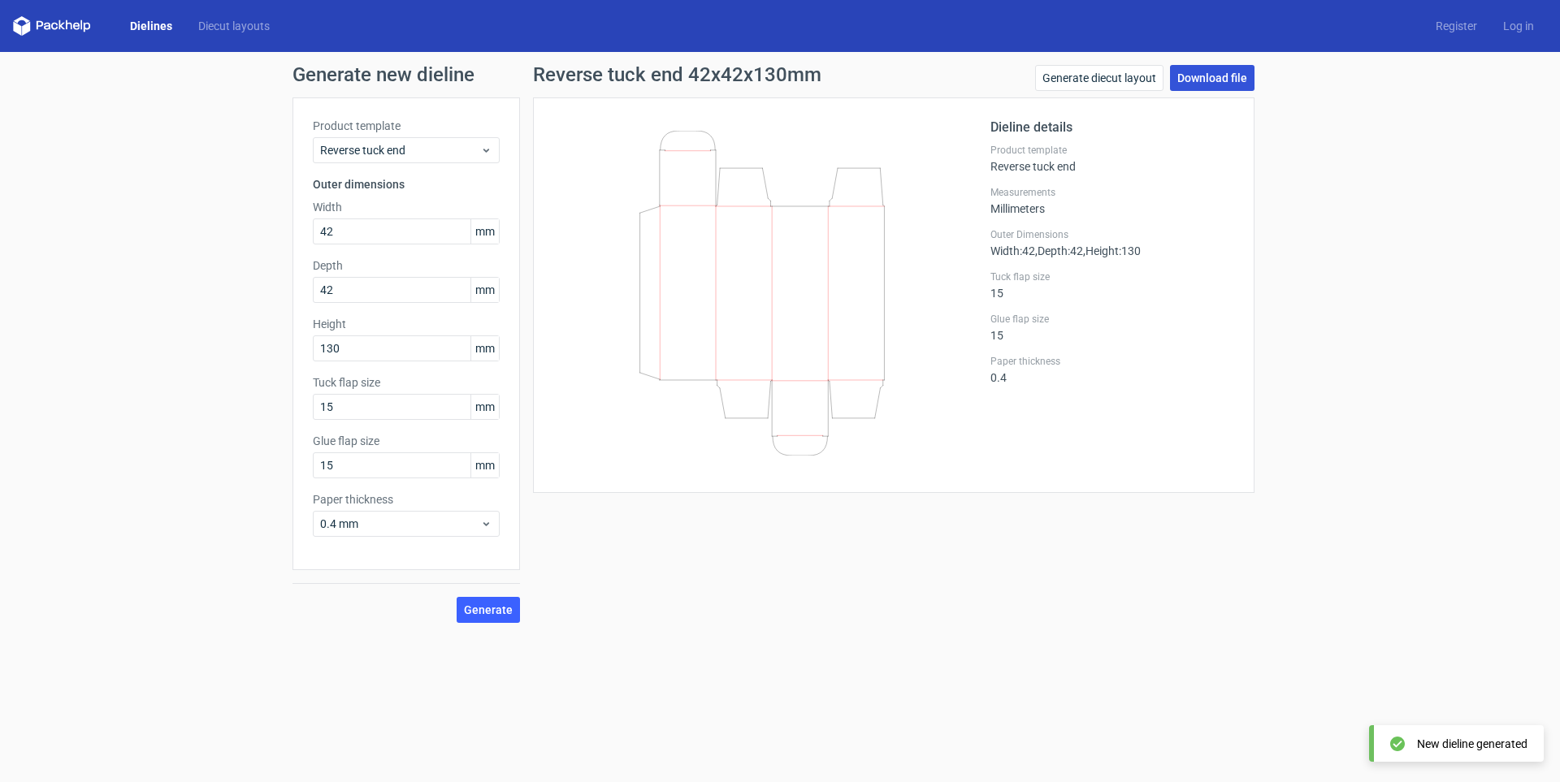  I want to click on a: Register, so click(1456, 26).